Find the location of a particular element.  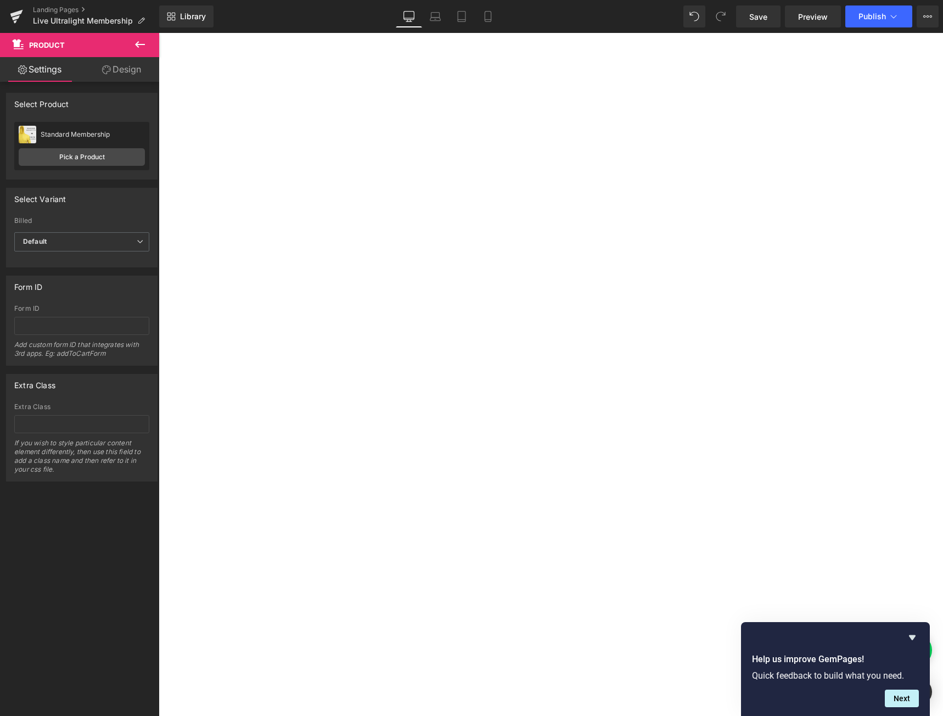

p: Quick feedback to build what you need. is located at coordinates (836, 675).